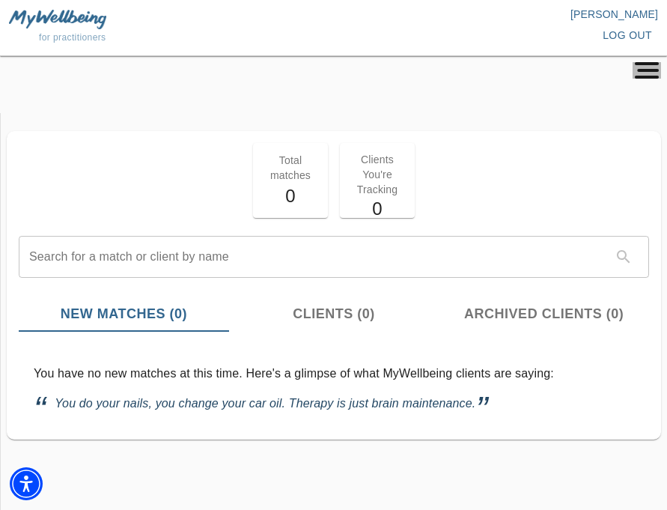 The height and width of the screenshot is (510, 667). What do you see at coordinates (124, 314) in the screenshot?
I see `span: New Matches (0)` at bounding box center [124, 314].